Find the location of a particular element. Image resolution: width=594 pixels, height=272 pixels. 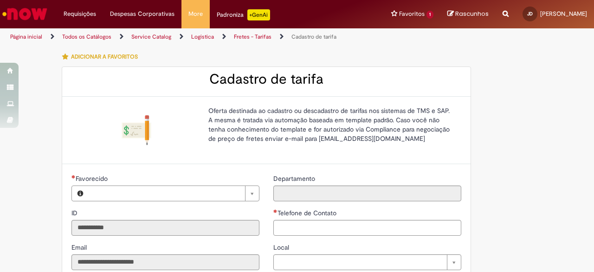

a: Cadastro de tarifa is located at coordinates (314, 37).